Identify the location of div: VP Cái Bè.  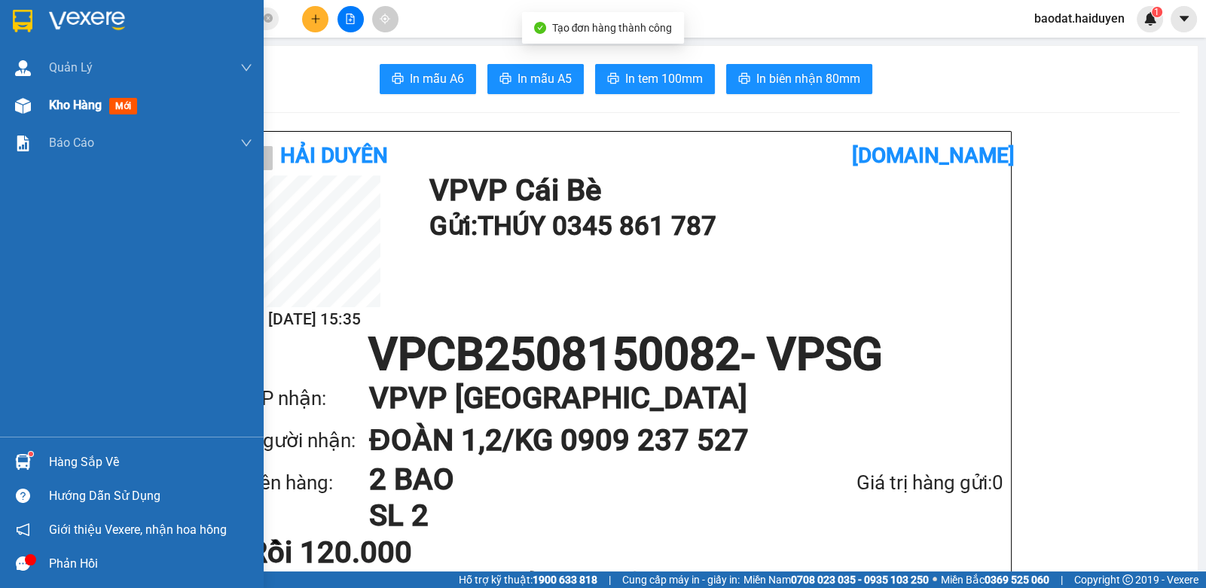
(66, 22).